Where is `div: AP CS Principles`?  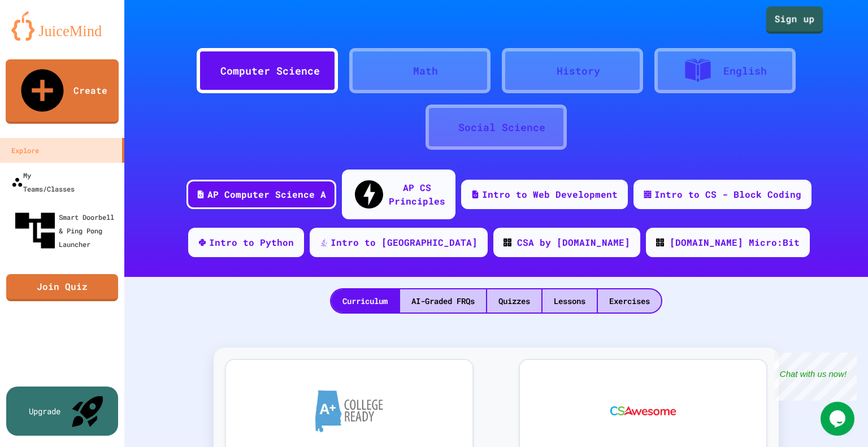
div: AP CS Principles is located at coordinates (417, 194).